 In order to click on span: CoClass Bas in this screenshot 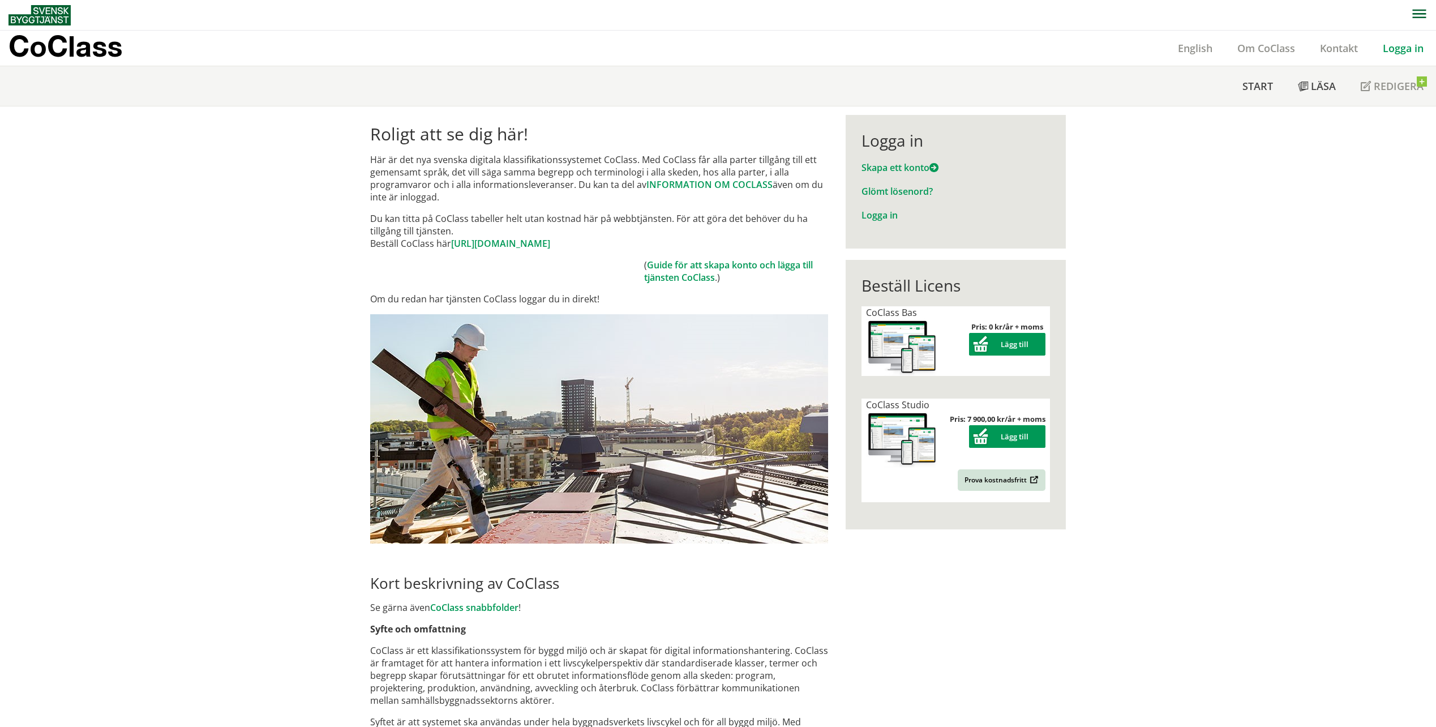, I will do `click(891, 312)`.